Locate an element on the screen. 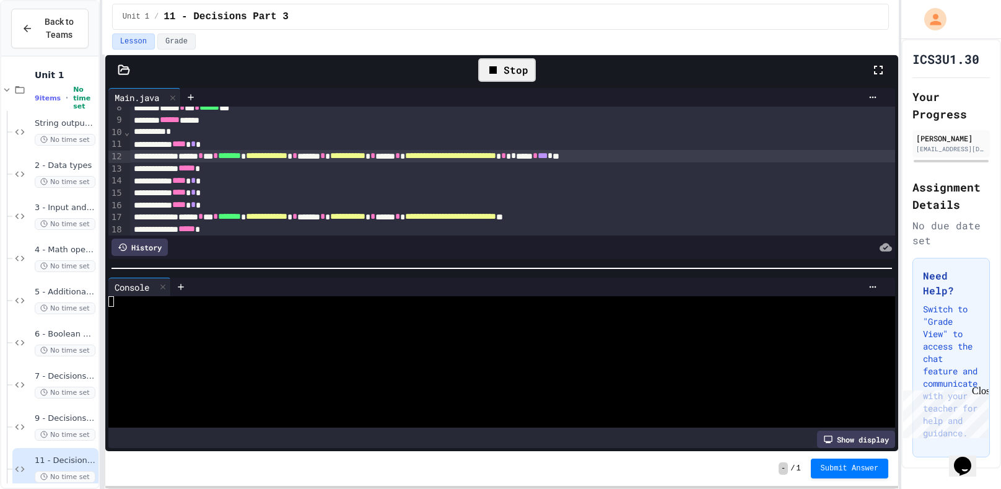 Image resolution: width=1001 pixels, height=489 pixels. span: String output Exercises is located at coordinates (65, 123).